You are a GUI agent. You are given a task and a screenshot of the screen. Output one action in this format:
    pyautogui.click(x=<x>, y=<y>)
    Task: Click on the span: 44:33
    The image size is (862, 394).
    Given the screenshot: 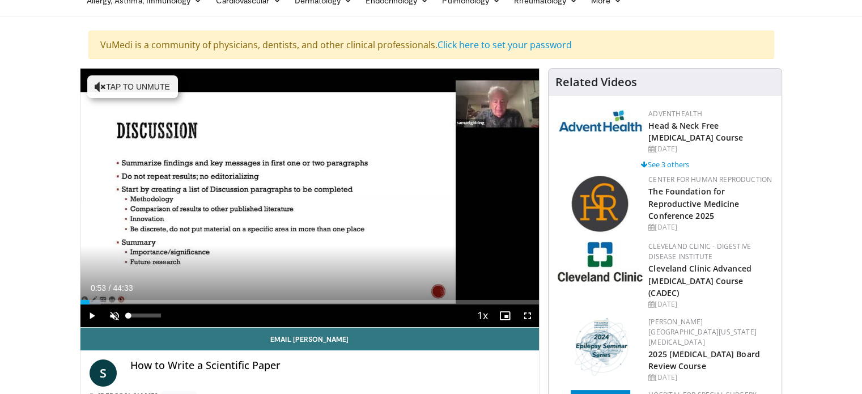 What is the action you would take?
    pyautogui.click(x=122, y=288)
    